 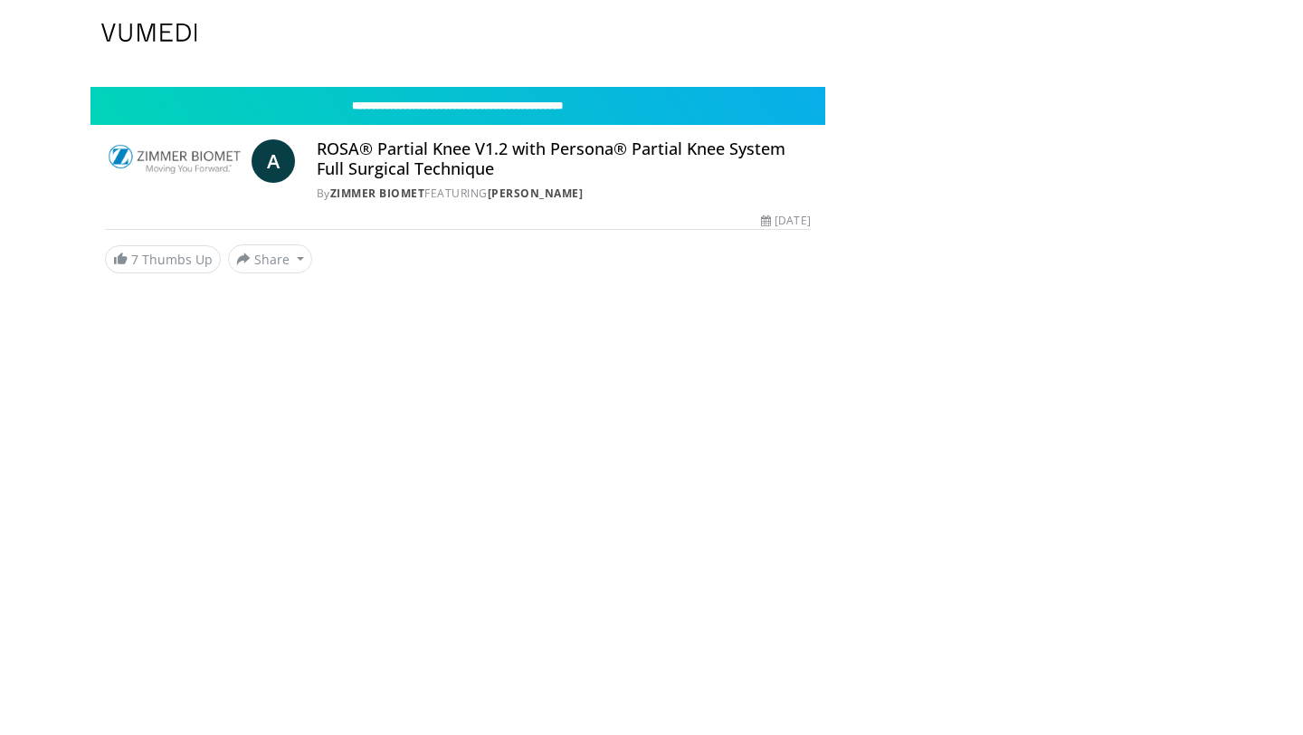 What do you see at coordinates (135, 259) in the screenshot?
I see `span: 7` at bounding box center [135, 259].